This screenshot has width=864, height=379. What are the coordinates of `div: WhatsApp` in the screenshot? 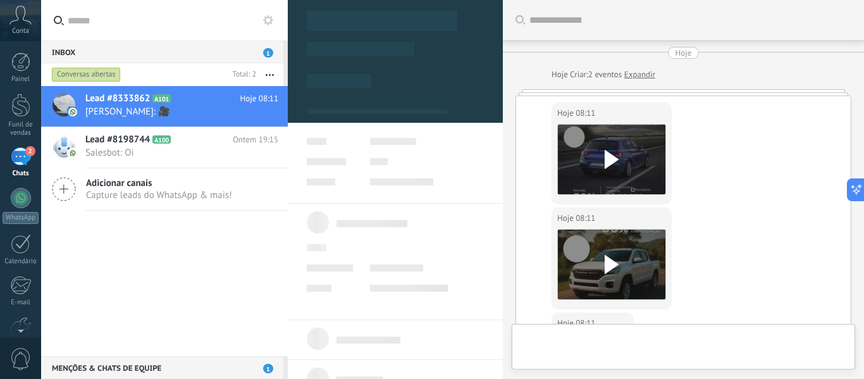 It's located at (20, 218).